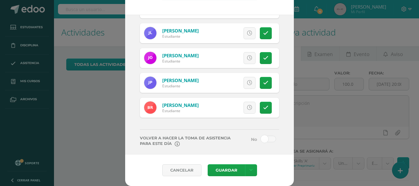  I want to click on img: 0ae726b7b4dd6b04c33c36fb3c4b56c1.png, so click(150, 33).